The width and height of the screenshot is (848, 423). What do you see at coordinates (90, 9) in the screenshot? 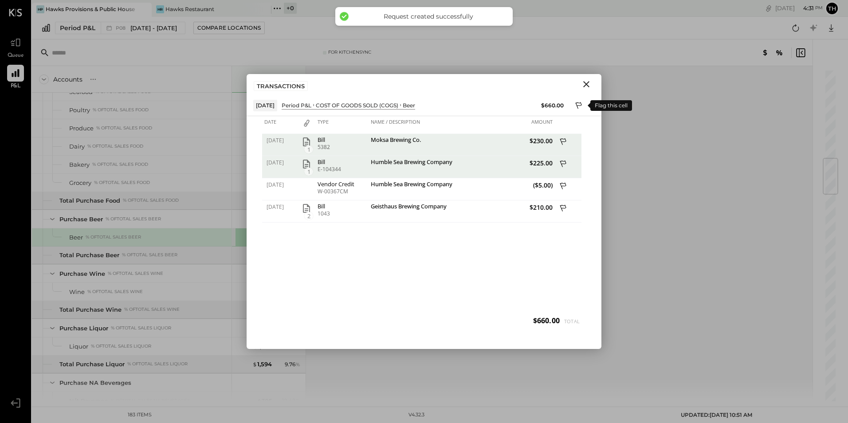
I see `div: Hawks Provisions & Public House` at bounding box center [90, 9].